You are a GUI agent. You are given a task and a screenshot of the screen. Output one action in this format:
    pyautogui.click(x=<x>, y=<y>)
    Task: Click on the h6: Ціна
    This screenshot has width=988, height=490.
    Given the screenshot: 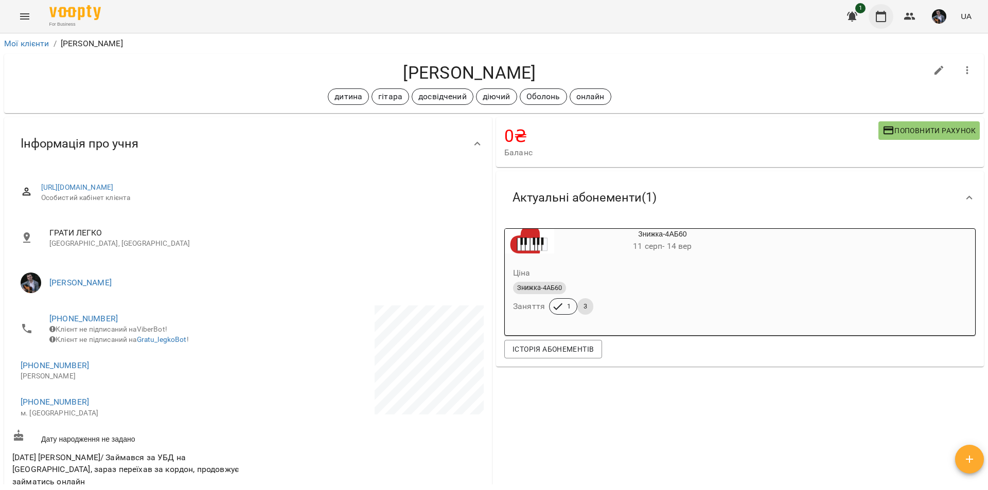 What is the action you would take?
    pyautogui.click(x=522, y=273)
    